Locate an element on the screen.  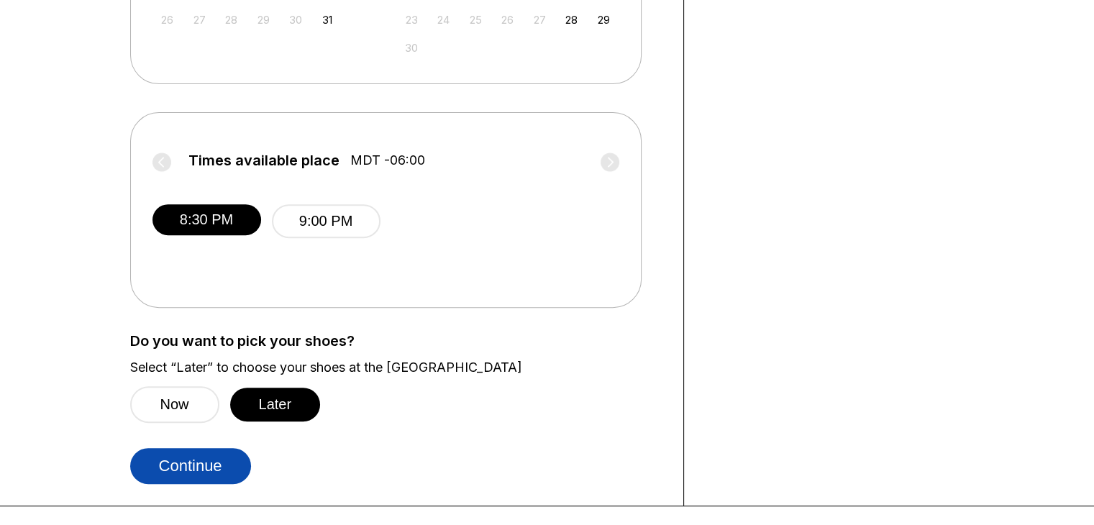
div: Not available Wednesday, October 29th, 2025 is located at coordinates (263, 19).